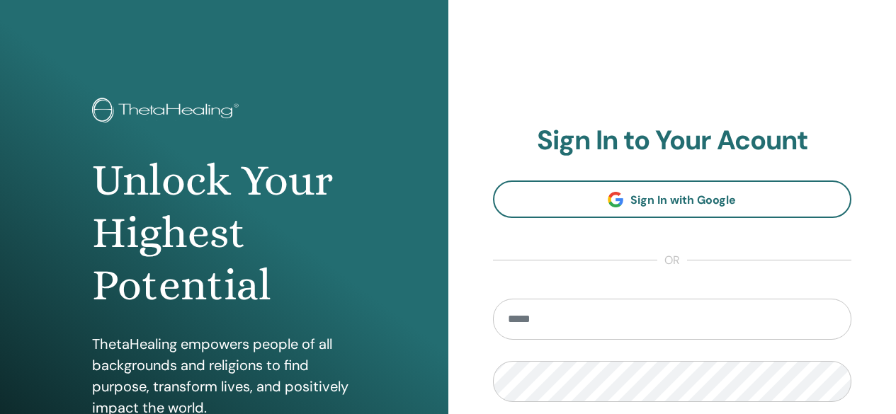 Image resolution: width=896 pixels, height=414 pixels. Describe the element at coordinates (672, 141) in the screenshot. I see `h2: Sign In to Your Acount` at that location.